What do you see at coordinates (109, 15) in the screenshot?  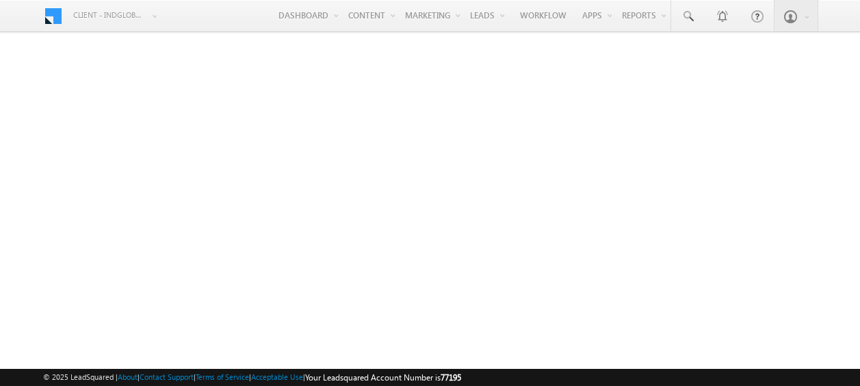 I see `span: Client - indglobal2 (77195)` at bounding box center [109, 15].